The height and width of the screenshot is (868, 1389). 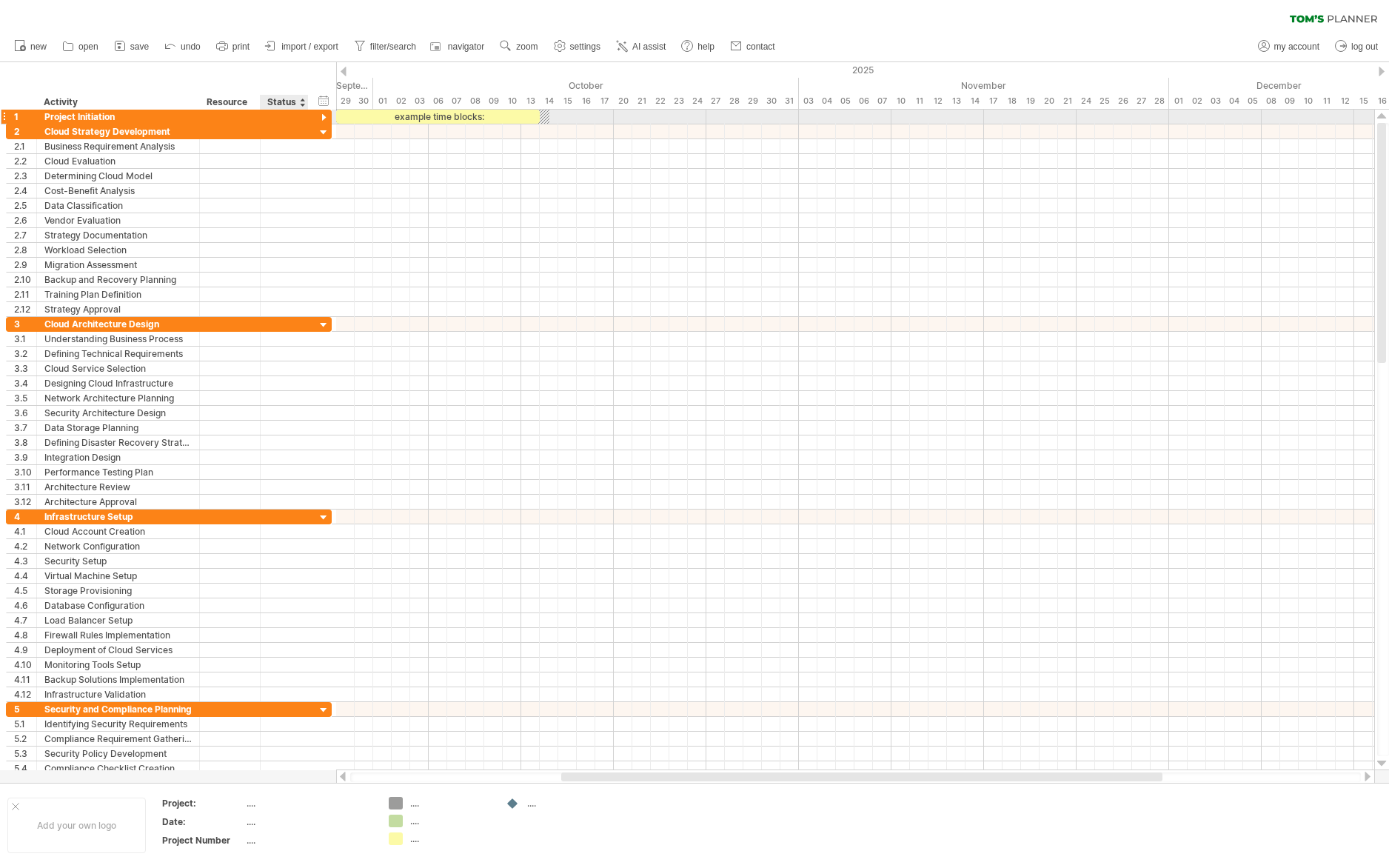 I want to click on div: Friday, 3 October 2025, so click(x=420, y=101).